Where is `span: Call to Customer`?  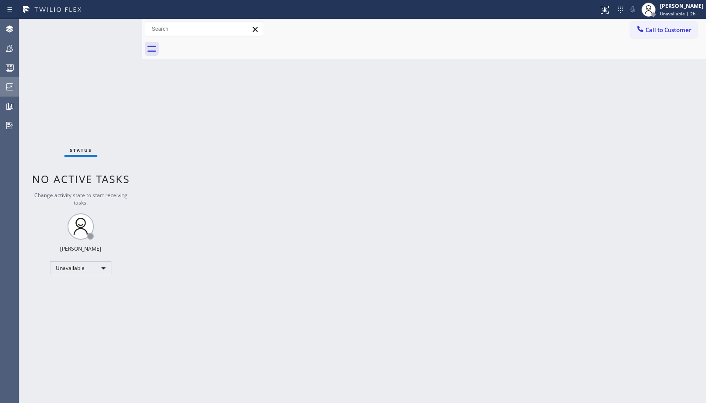
span: Call to Customer is located at coordinates (668, 30).